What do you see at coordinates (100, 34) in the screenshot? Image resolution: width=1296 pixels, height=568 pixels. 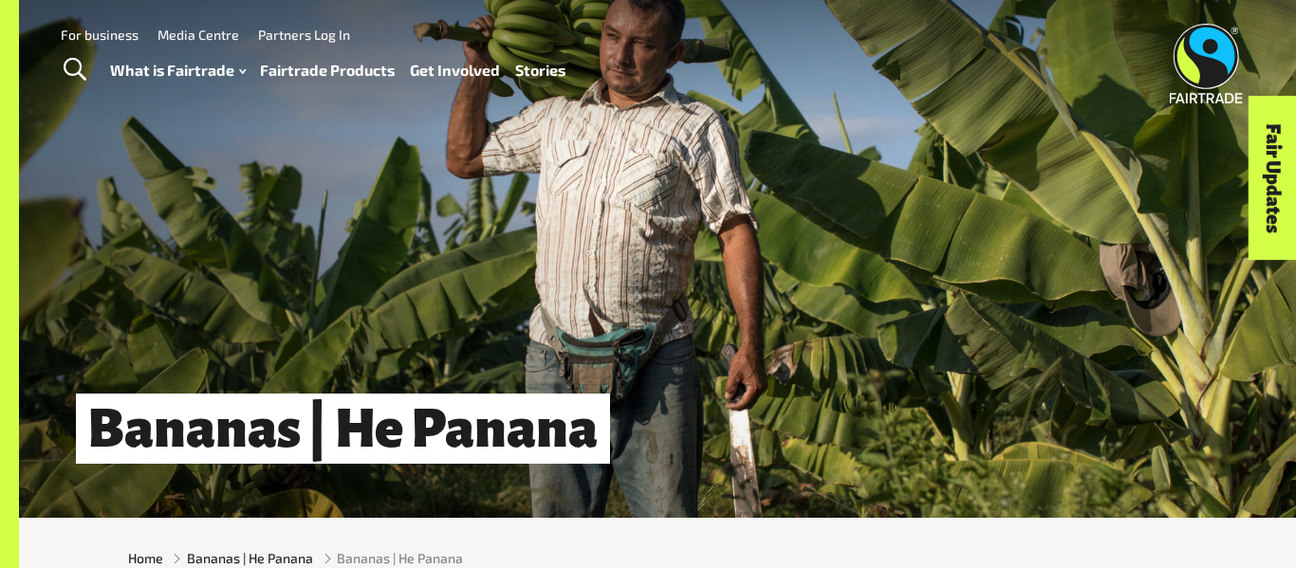 I see `a: For business` at bounding box center [100, 34].